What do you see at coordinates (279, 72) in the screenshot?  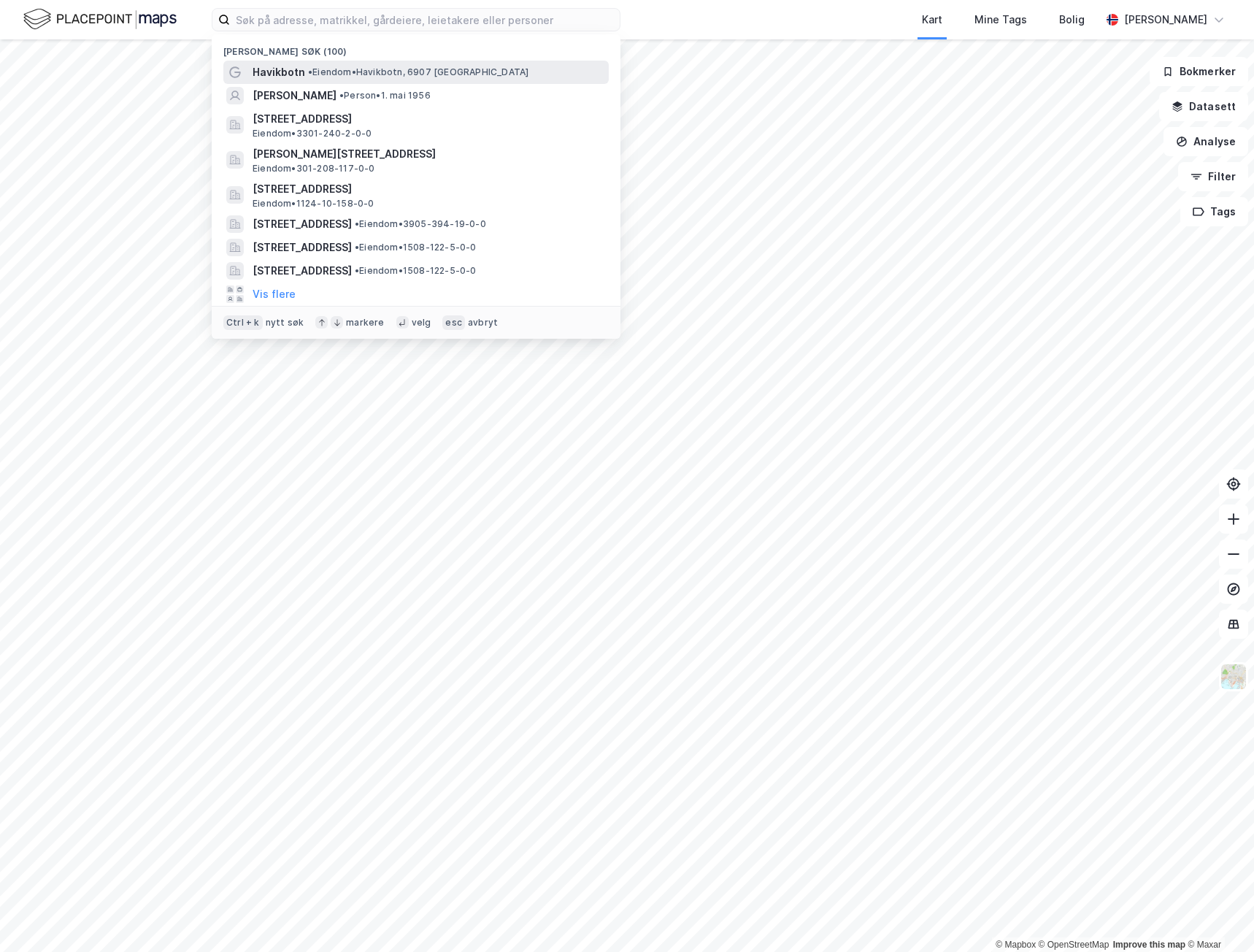 I see `span: Havikbotn` at bounding box center [279, 72].